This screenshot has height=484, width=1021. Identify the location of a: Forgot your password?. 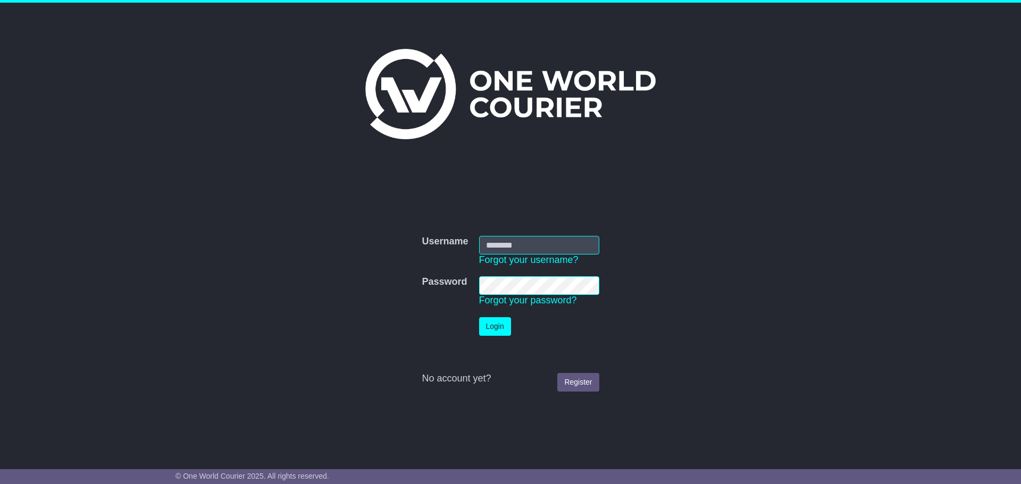
(528, 300).